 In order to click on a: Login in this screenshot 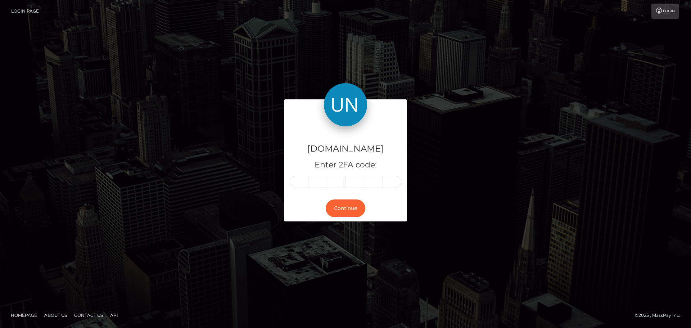, I will do `click(665, 11)`.